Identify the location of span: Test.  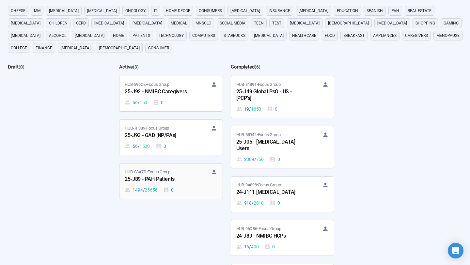
(277, 23).